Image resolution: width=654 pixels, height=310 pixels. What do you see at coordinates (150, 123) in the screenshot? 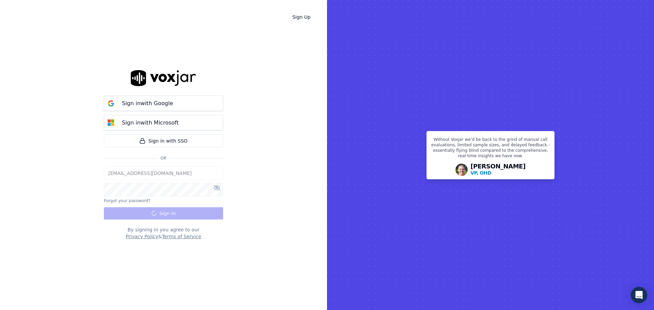
I see `p: Sign in with Microsoft` at bounding box center [150, 123].